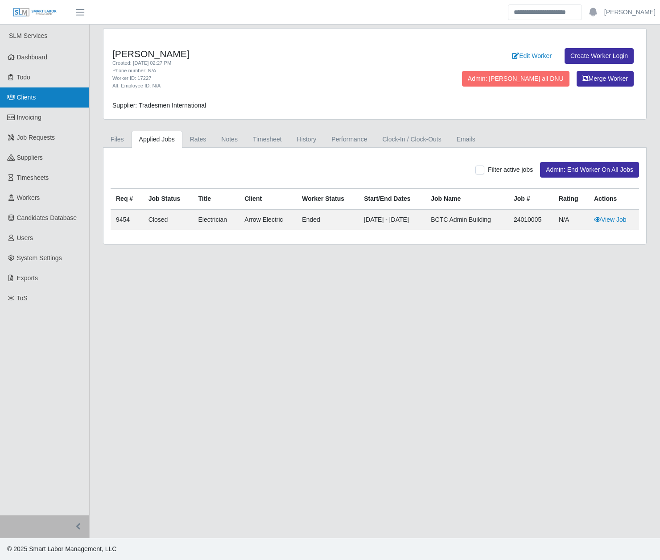 The height and width of the screenshot is (560, 660). I want to click on th: Actions, so click(614, 199).